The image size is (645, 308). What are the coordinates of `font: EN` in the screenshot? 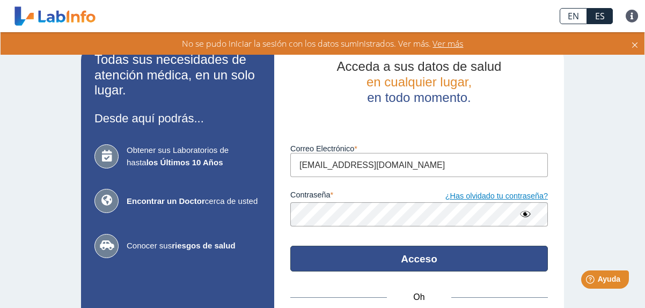 It's located at (573, 16).